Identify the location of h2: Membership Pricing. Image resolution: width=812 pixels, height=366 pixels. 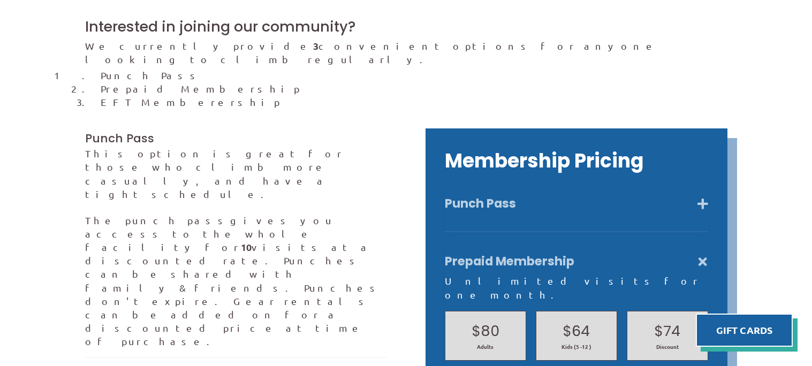
(576, 161).